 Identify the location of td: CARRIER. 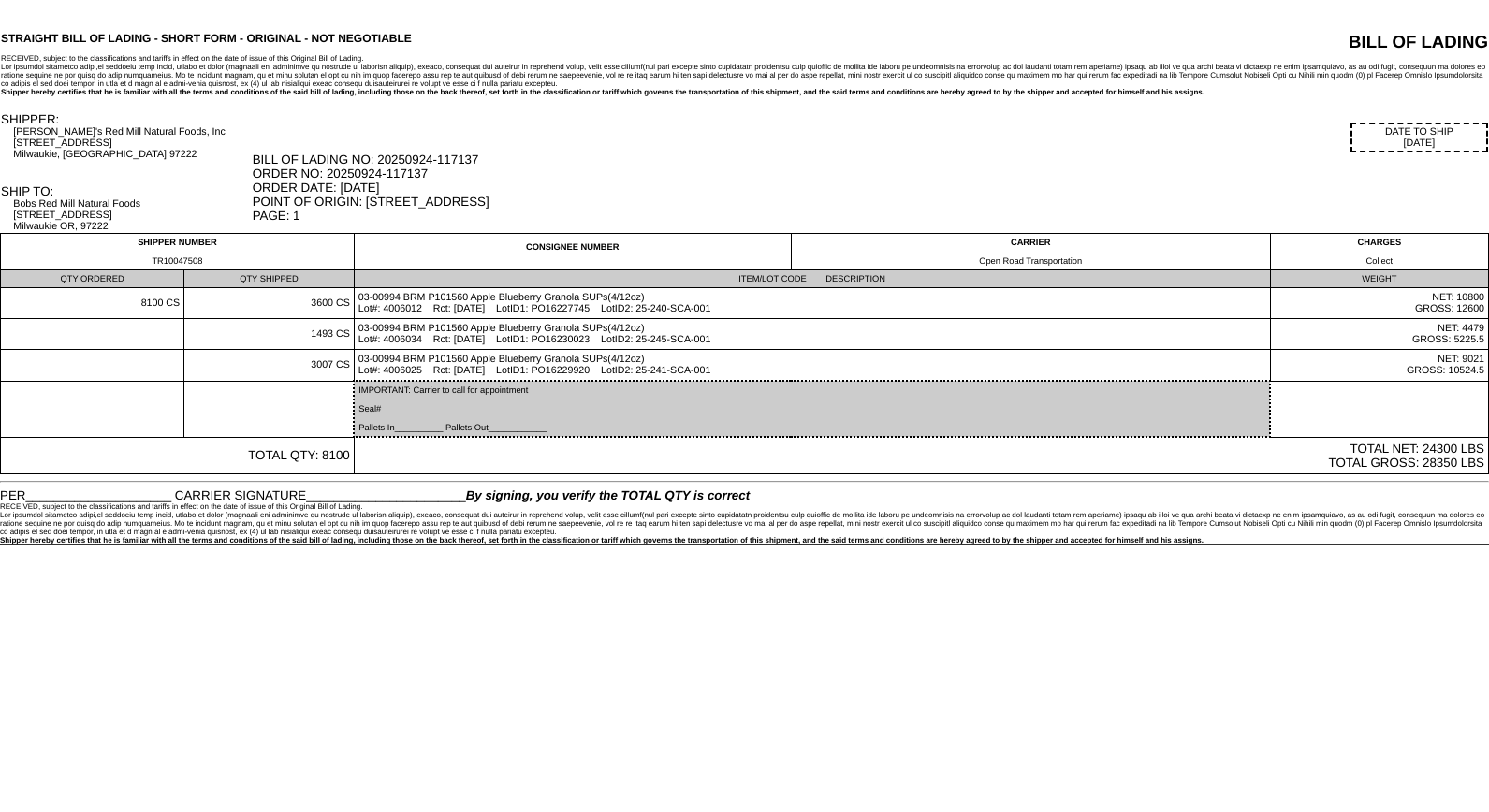
(1031, 252).